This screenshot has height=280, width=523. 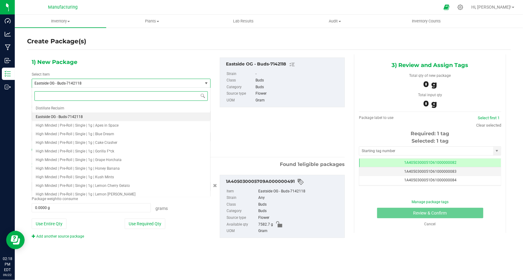 I want to click on a: Add another source package, so click(x=58, y=237).